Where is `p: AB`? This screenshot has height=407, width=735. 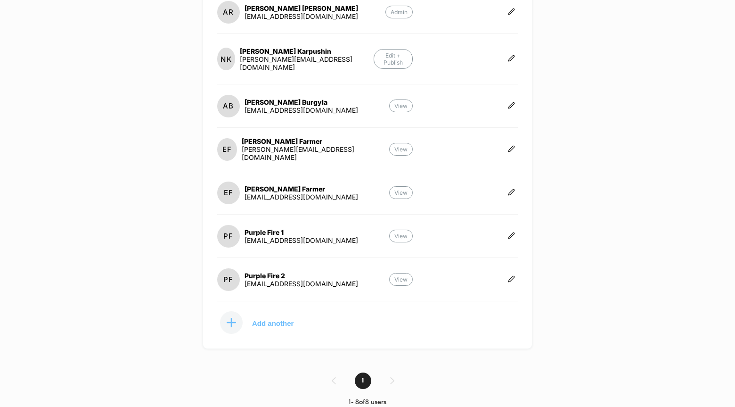 p: AB is located at coordinates (228, 106).